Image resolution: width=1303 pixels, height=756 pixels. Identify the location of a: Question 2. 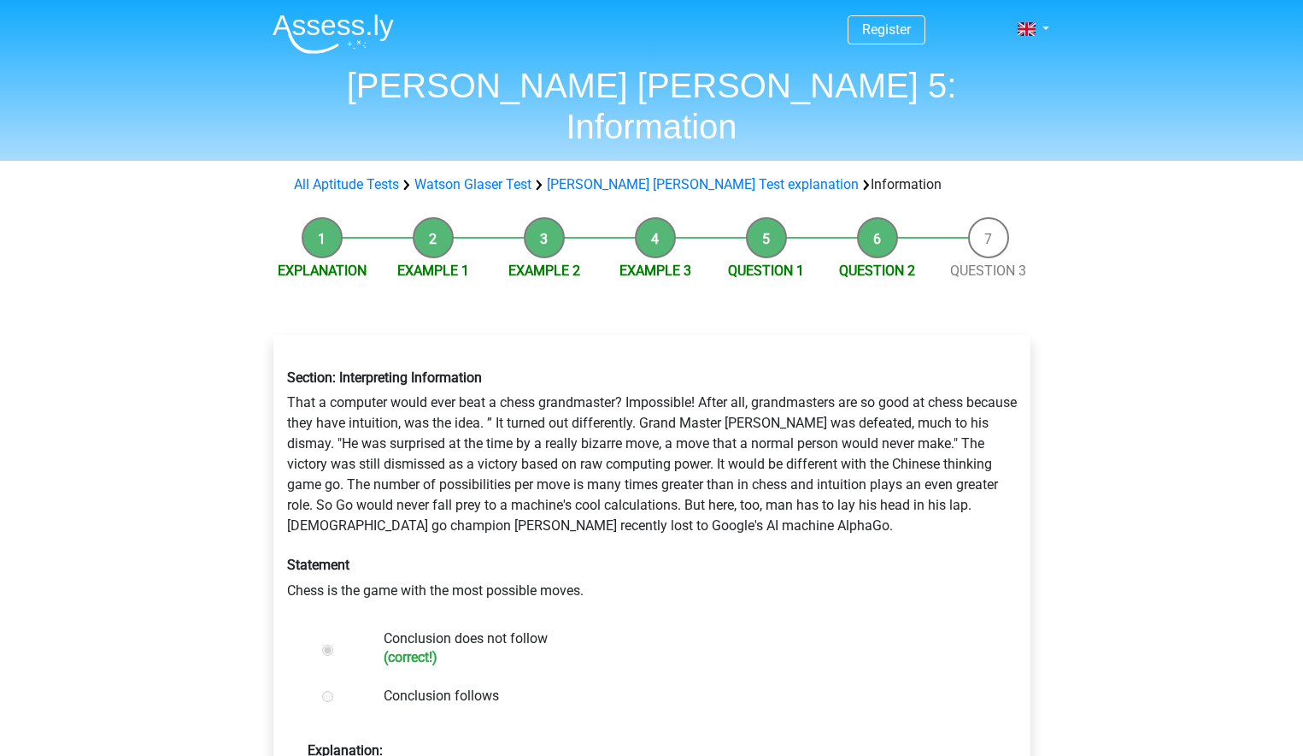
(877, 270).